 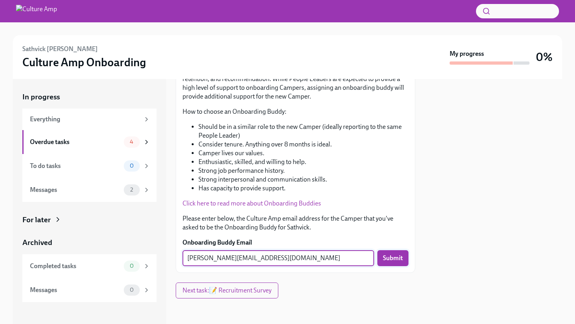 I want to click on li: Should be in a similar role to the new Camper (ideally reporting to the same People Leader), so click(x=303, y=131).